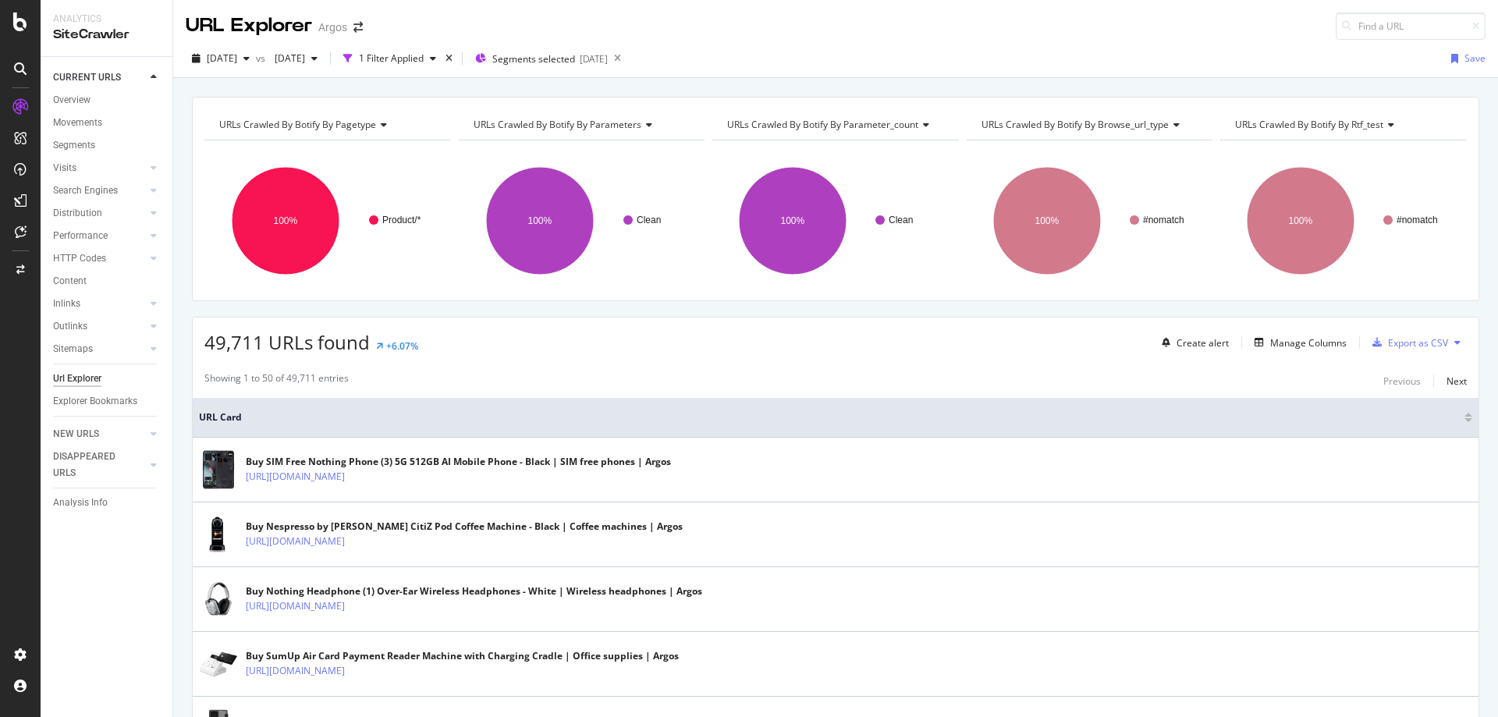 This screenshot has height=717, width=1498. I want to click on span: URLs Crawled By Botify By parameters, so click(557, 124).